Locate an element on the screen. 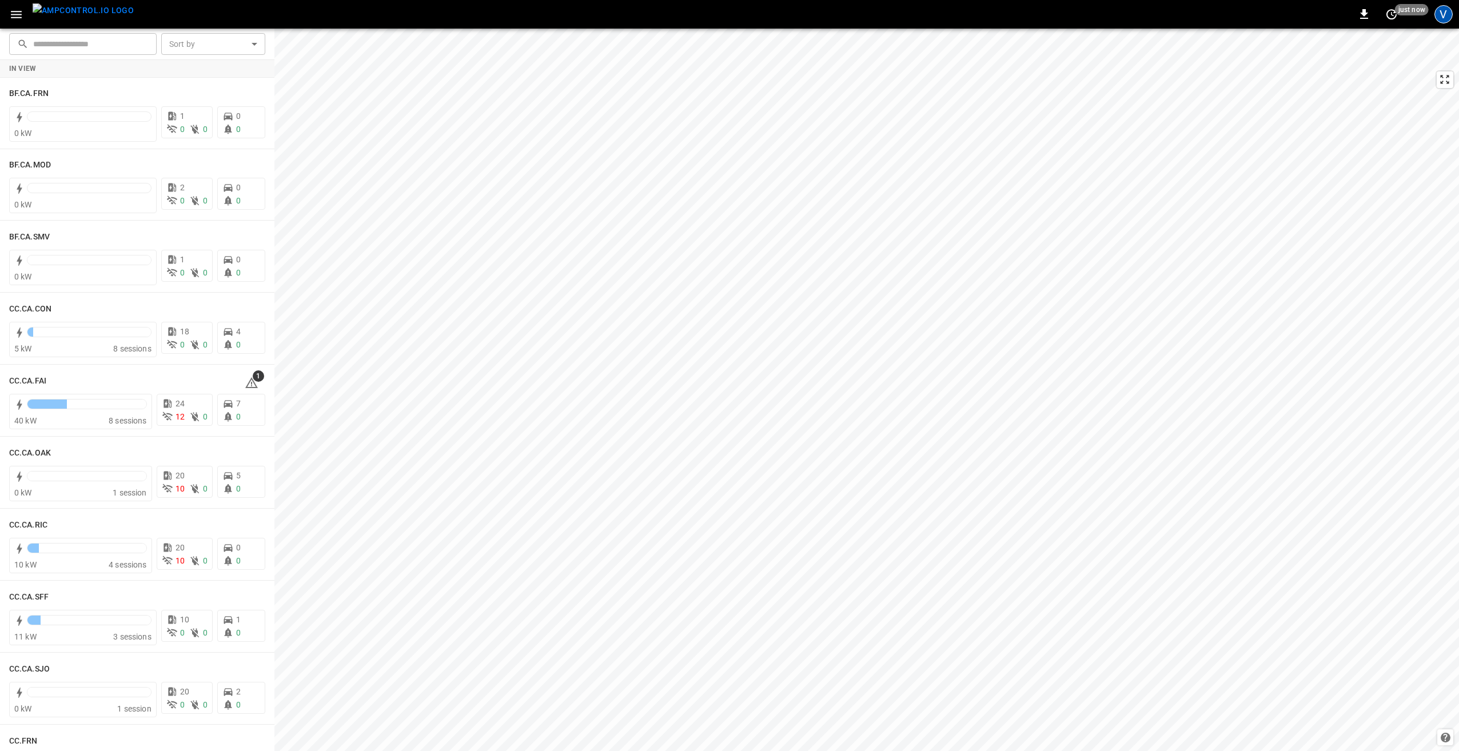 The width and height of the screenshot is (1459, 751). span: 3 sessions is located at coordinates (132, 637).